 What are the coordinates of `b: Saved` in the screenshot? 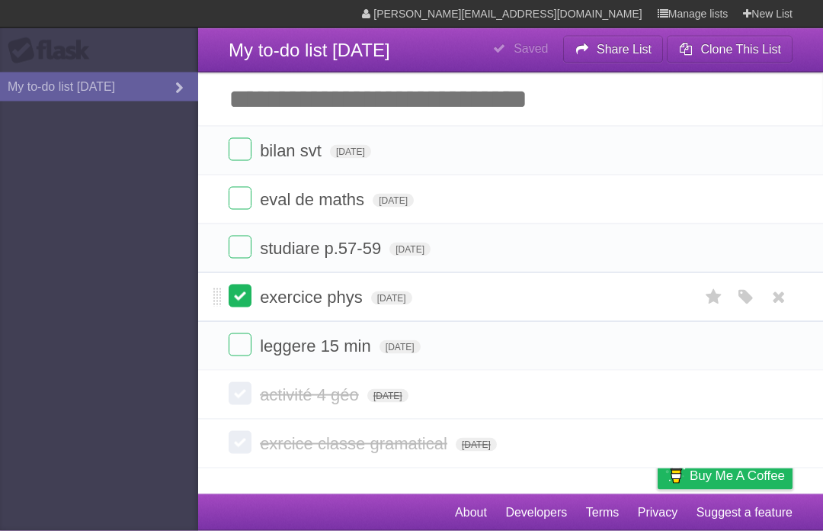 It's located at (531, 48).